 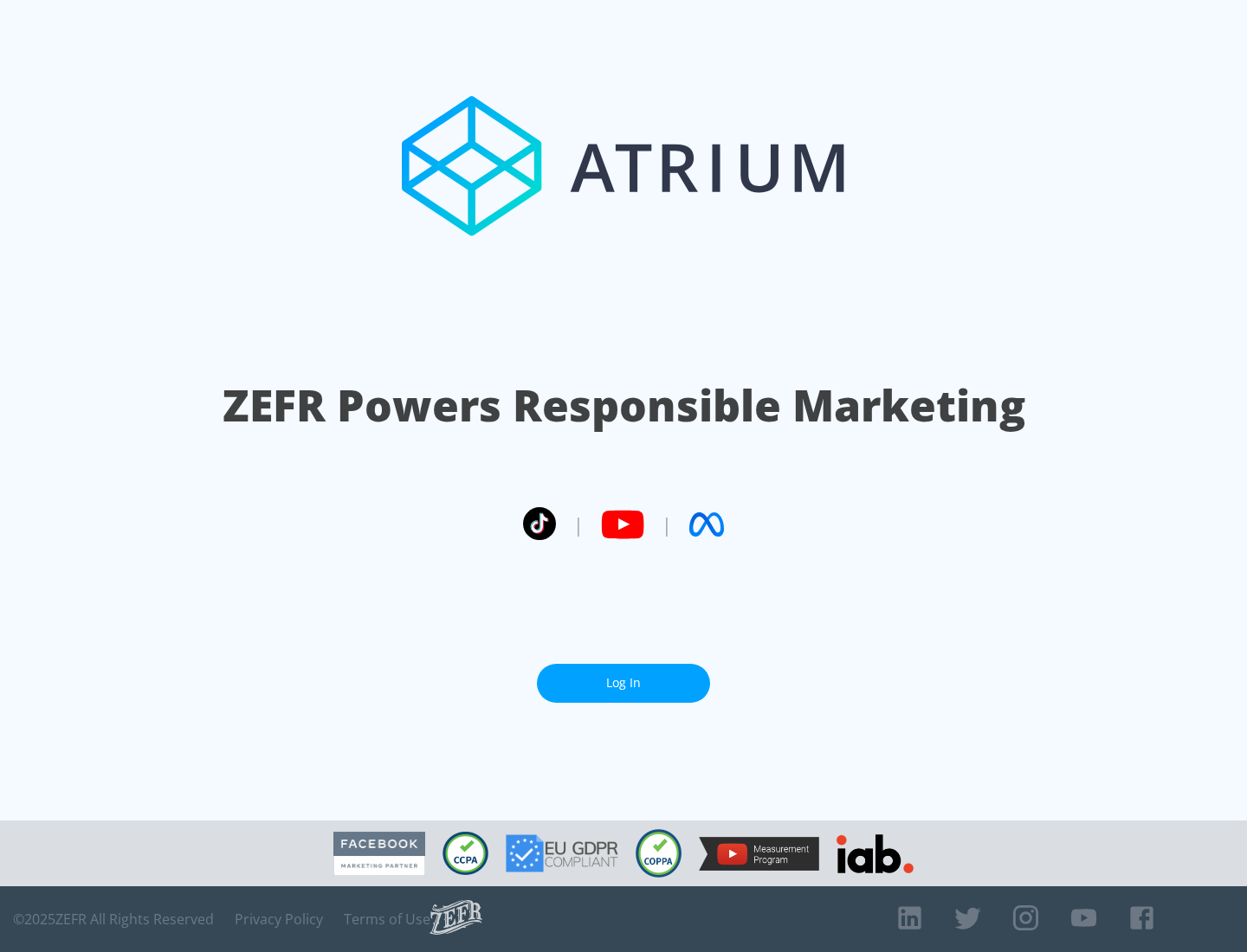 What do you see at coordinates (562, 853) in the screenshot?
I see `img: GDPR Compliant` at bounding box center [562, 853].